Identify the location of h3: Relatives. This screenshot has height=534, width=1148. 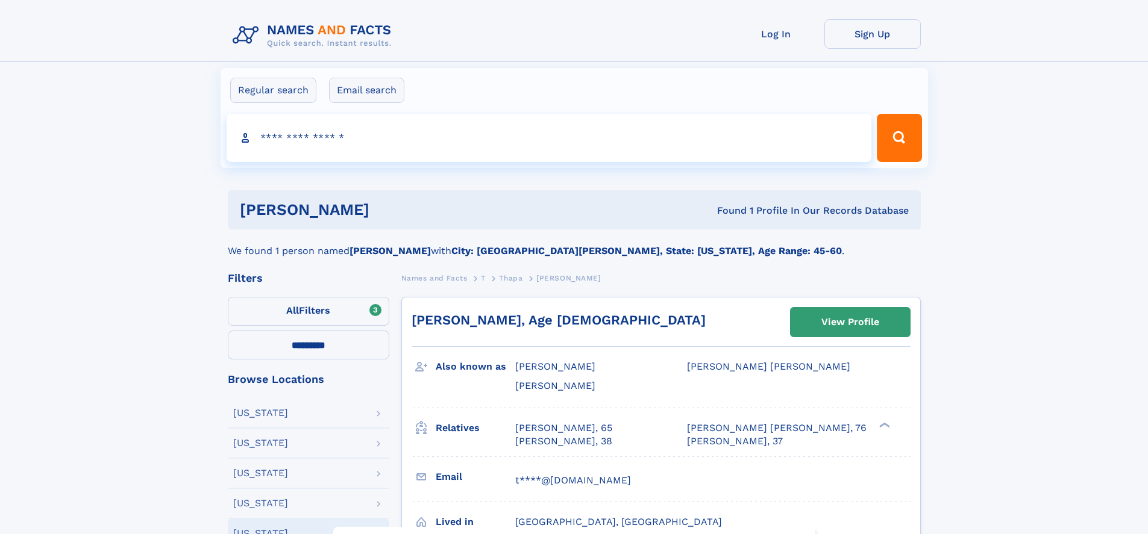
(475, 428).